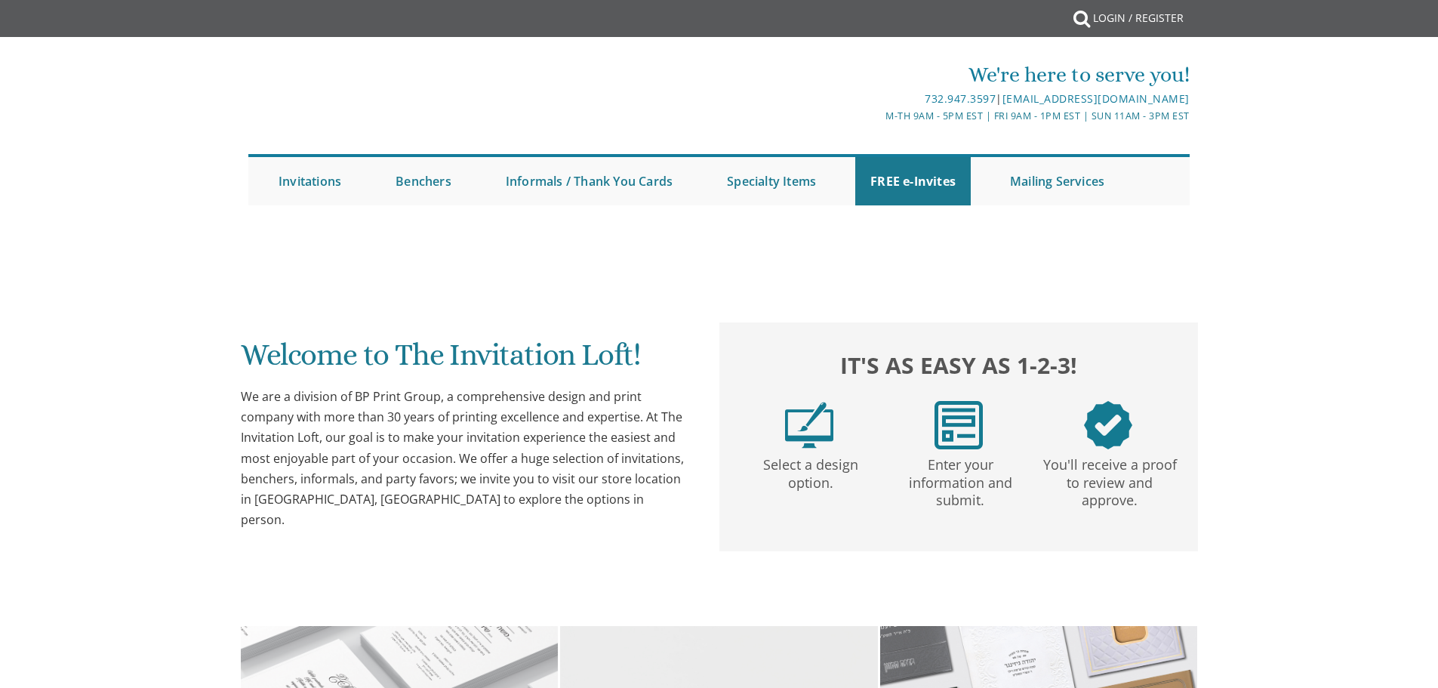  I want to click on img: step3.png, so click(1108, 425).